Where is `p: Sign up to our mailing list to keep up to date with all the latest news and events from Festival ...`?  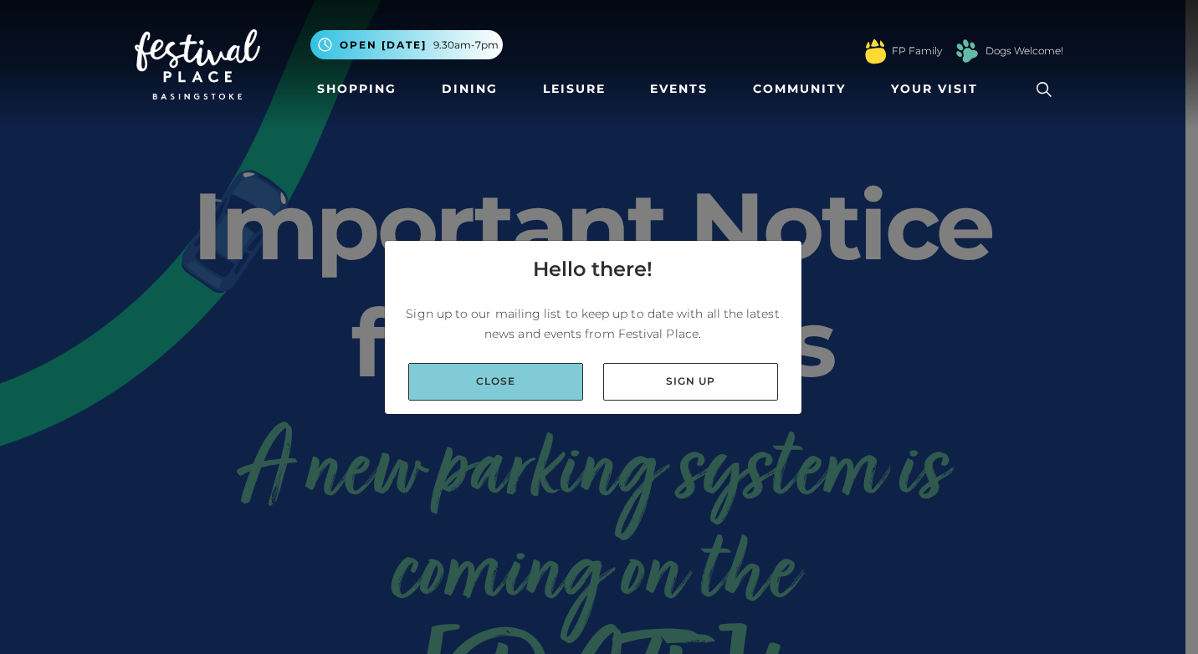 p: Sign up to our mailing list to keep up to date with all the latest news and events from Festival ... is located at coordinates (593, 324).